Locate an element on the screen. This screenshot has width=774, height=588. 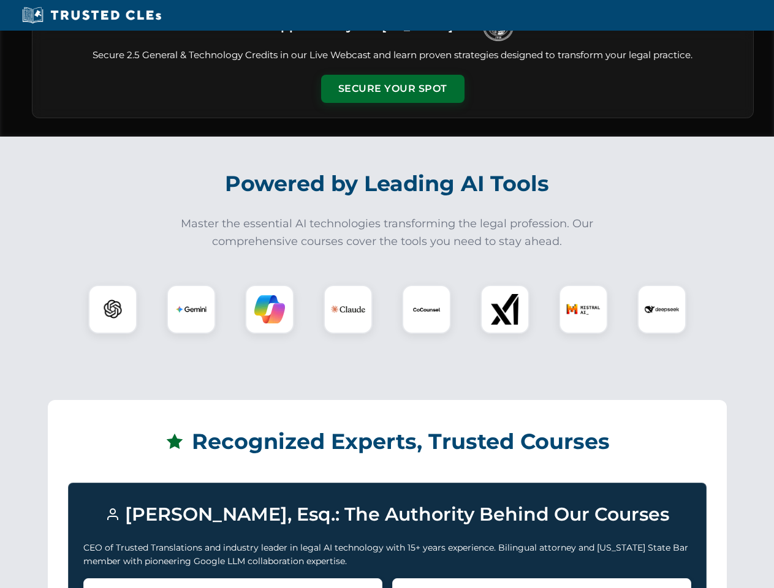
img: Gemini Logo is located at coordinates (191, 309).